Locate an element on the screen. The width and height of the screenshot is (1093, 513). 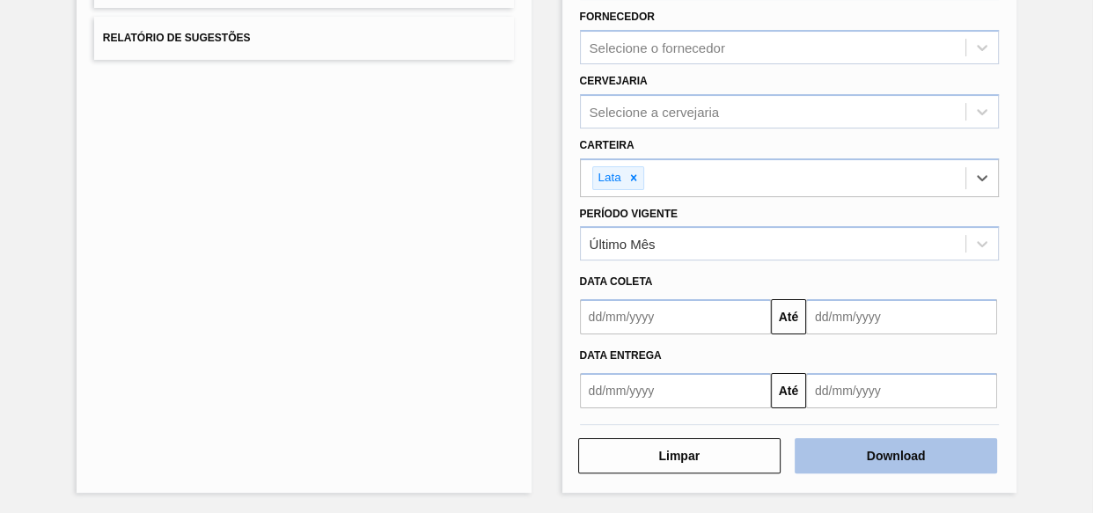
div: Lata is located at coordinates (608, 178).